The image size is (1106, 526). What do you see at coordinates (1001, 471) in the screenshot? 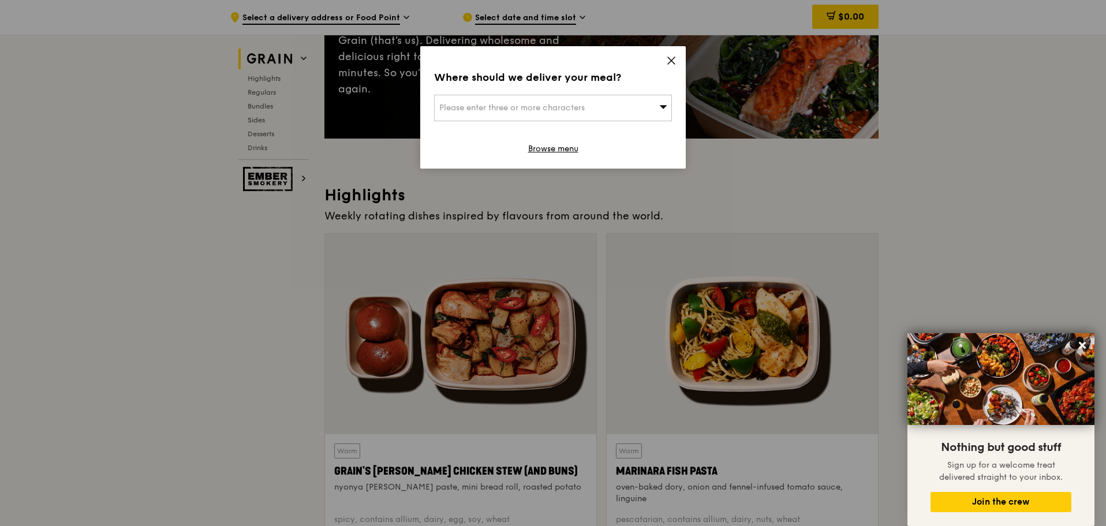
I see `span: Sign up for a welcome treat delivered straight to your inbox.` at bounding box center [1001, 471].